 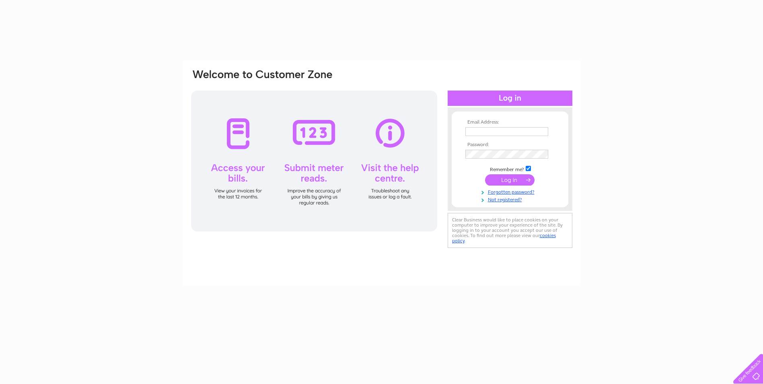 What do you see at coordinates (511, 199) in the screenshot?
I see `a: Not registered?` at bounding box center [511, 199].